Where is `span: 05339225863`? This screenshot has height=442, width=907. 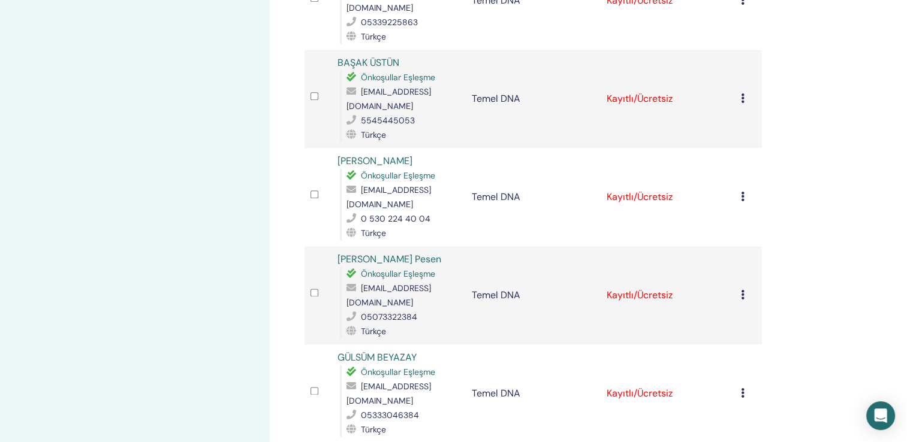
span: 05339225863 is located at coordinates (389, 22).